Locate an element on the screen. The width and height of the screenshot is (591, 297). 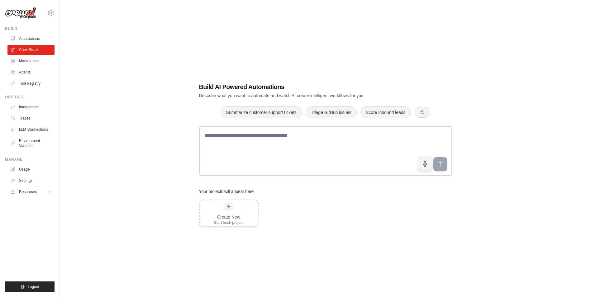
button: Logout is located at coordinates (30, 287).